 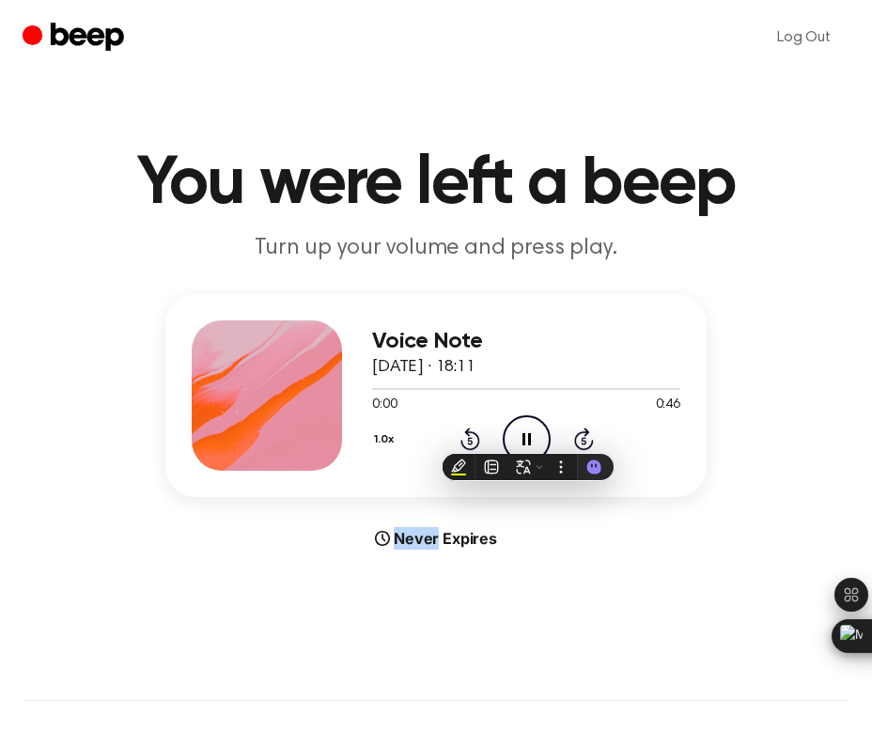 What do you see at coordinates (384, 405) in the screenshot?
I see `span: 0:00` at bounding box center [384, 405].